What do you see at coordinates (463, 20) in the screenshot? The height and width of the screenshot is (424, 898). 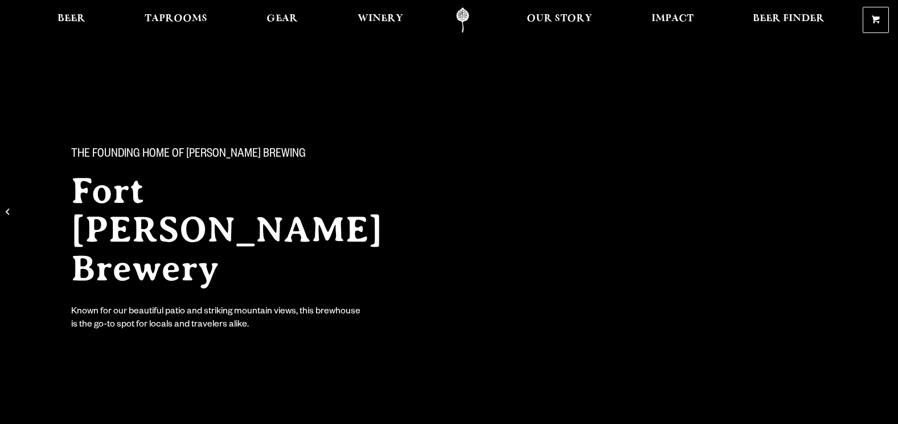 I see `a: Odell Home` at bounding box center [463, 20].